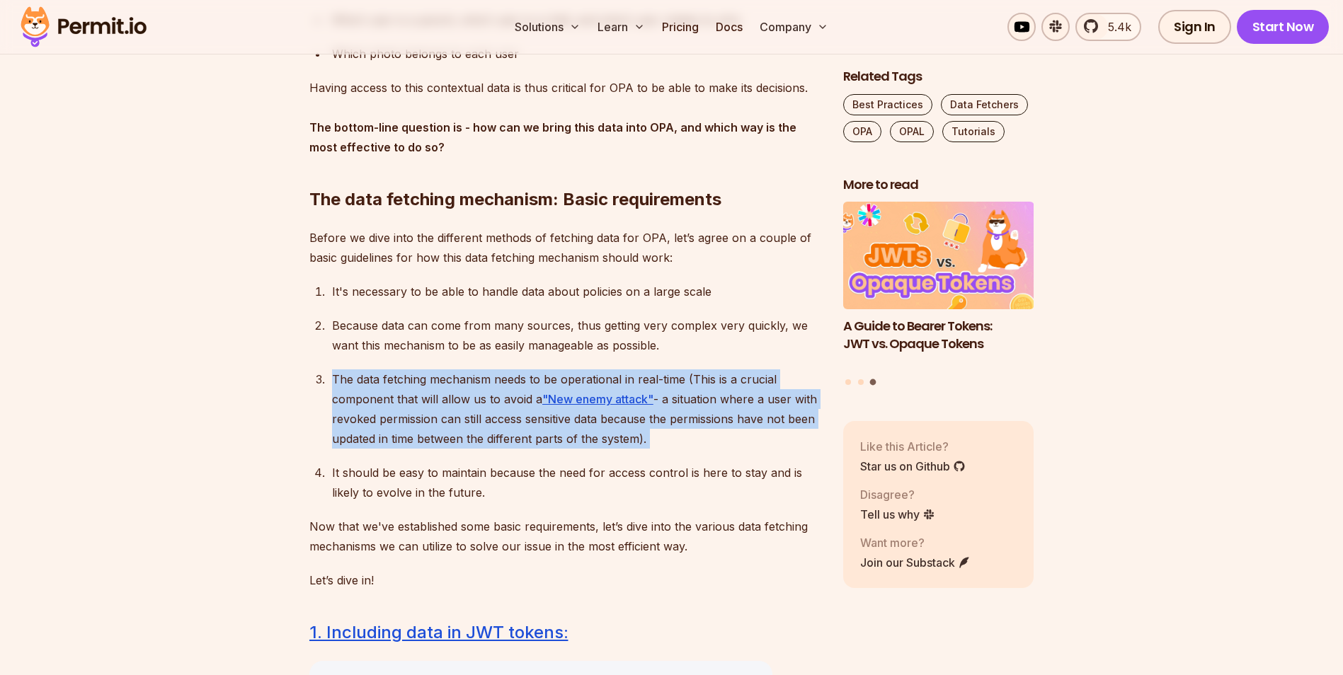  Describe the element at coordinates (598, 399) in the screenshot. I see `u: "New enemy attack"` at that location.